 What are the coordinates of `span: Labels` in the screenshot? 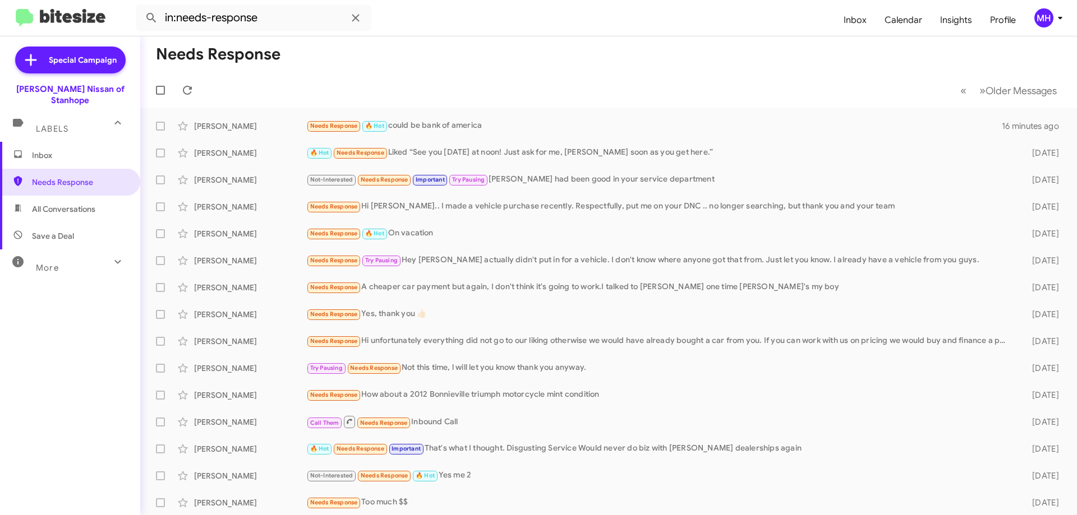 It's located at (52, 129).